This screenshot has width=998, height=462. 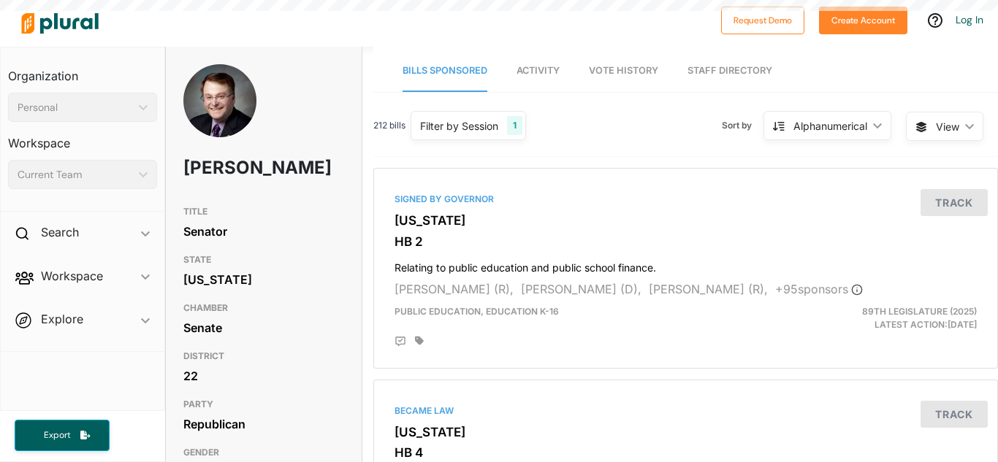 I want to click on a: Vote History, so click(x=623, y=71).